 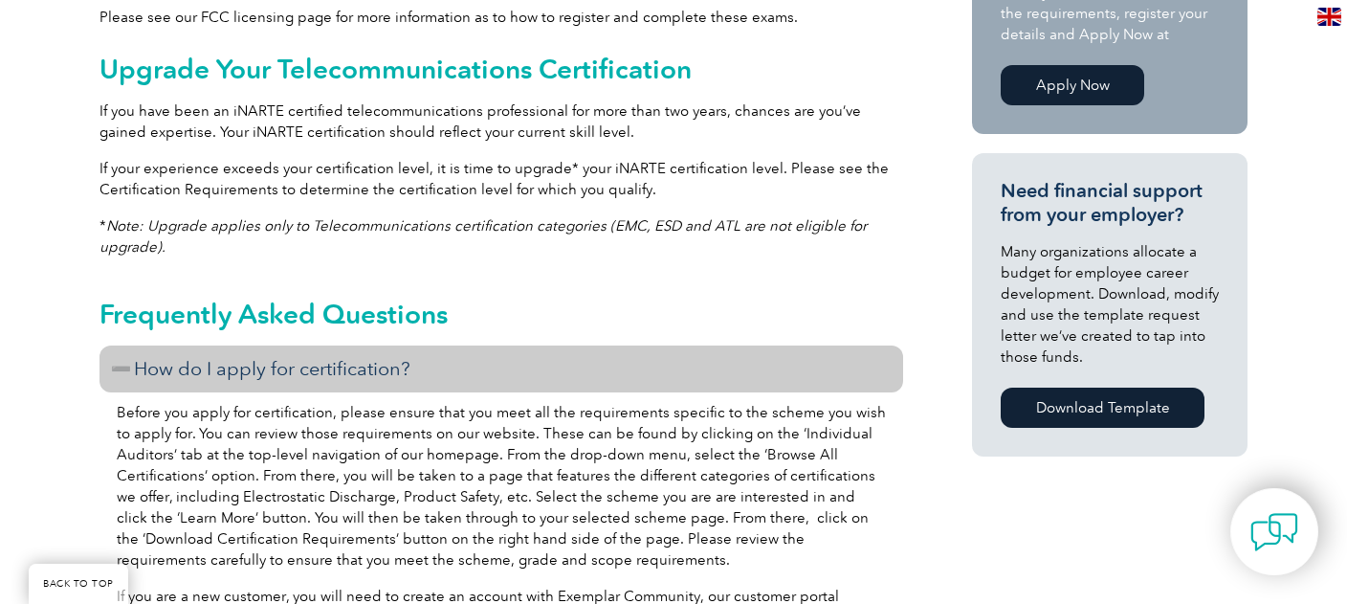 I want to click on p: If your experience exceeds your certification level, it is time to upgrade* your iNARTE certifica..., so click(x=501, y=179).